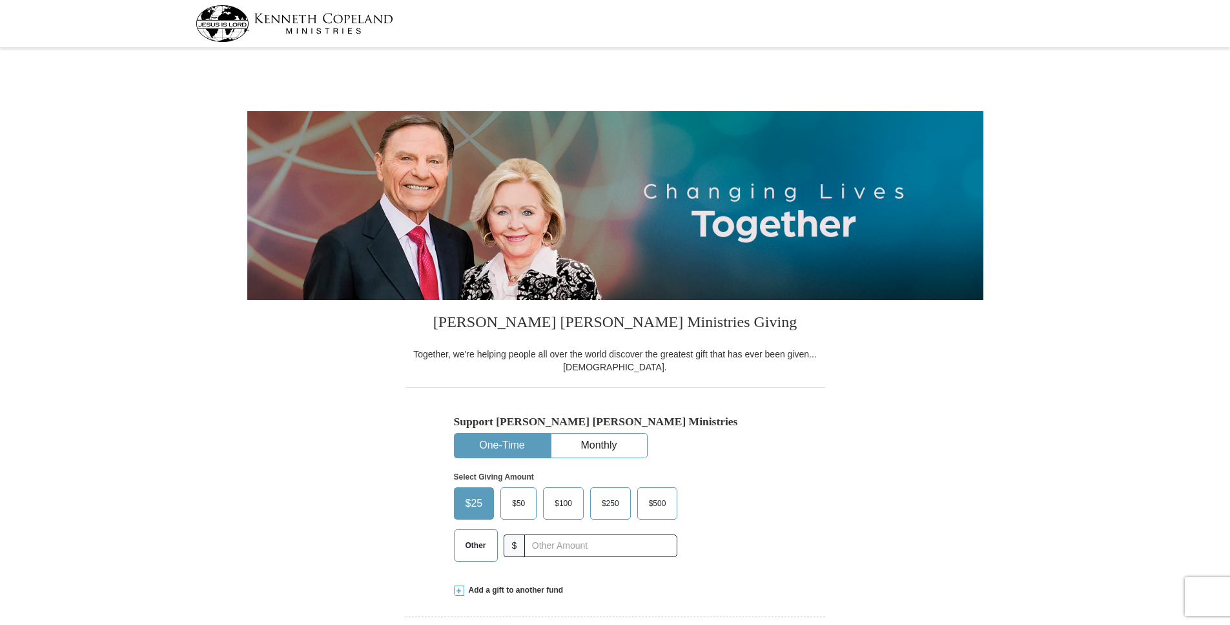 This screenshot has height=625, width=1230. I want to click on button: One-Time, so click(502, 445).